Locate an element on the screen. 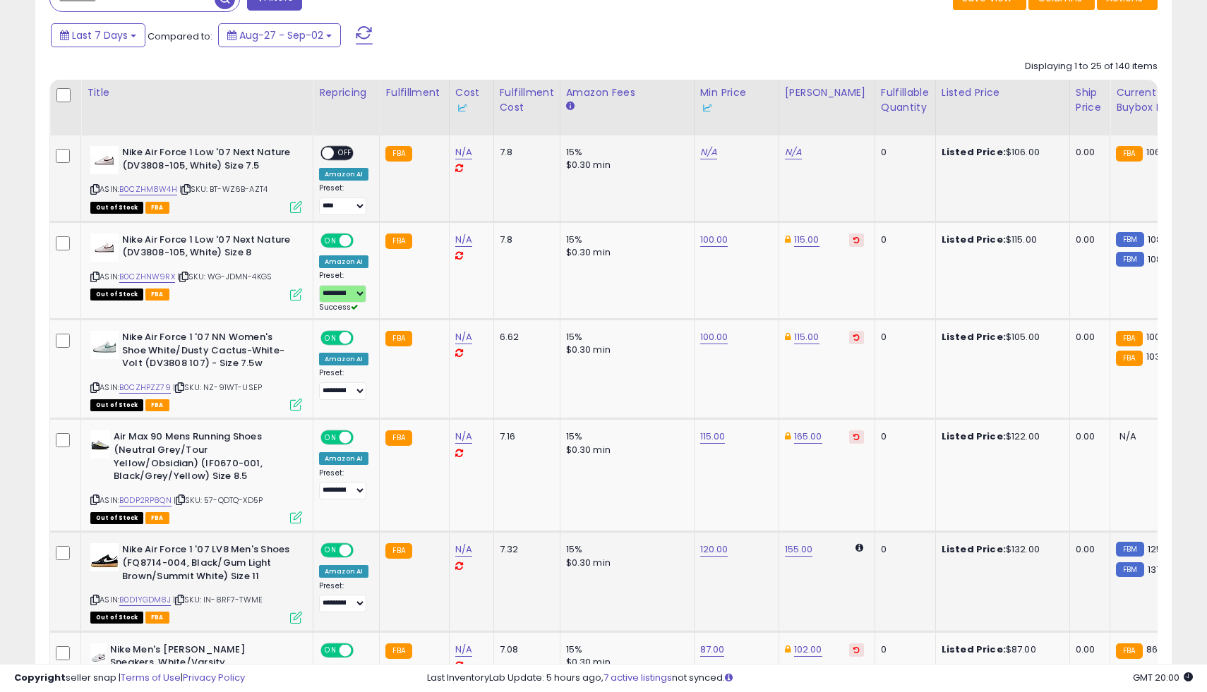 This screenshot has width=1207, height=692. span: 106 is located at coordinates (1153, 152).